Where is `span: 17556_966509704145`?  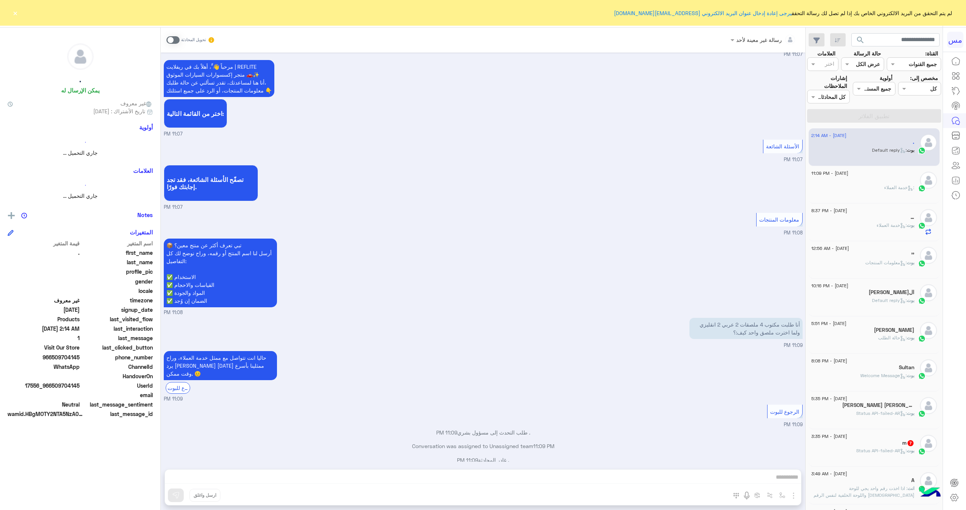 span: 17556_966509704145 is located at coordinates (43, 385).